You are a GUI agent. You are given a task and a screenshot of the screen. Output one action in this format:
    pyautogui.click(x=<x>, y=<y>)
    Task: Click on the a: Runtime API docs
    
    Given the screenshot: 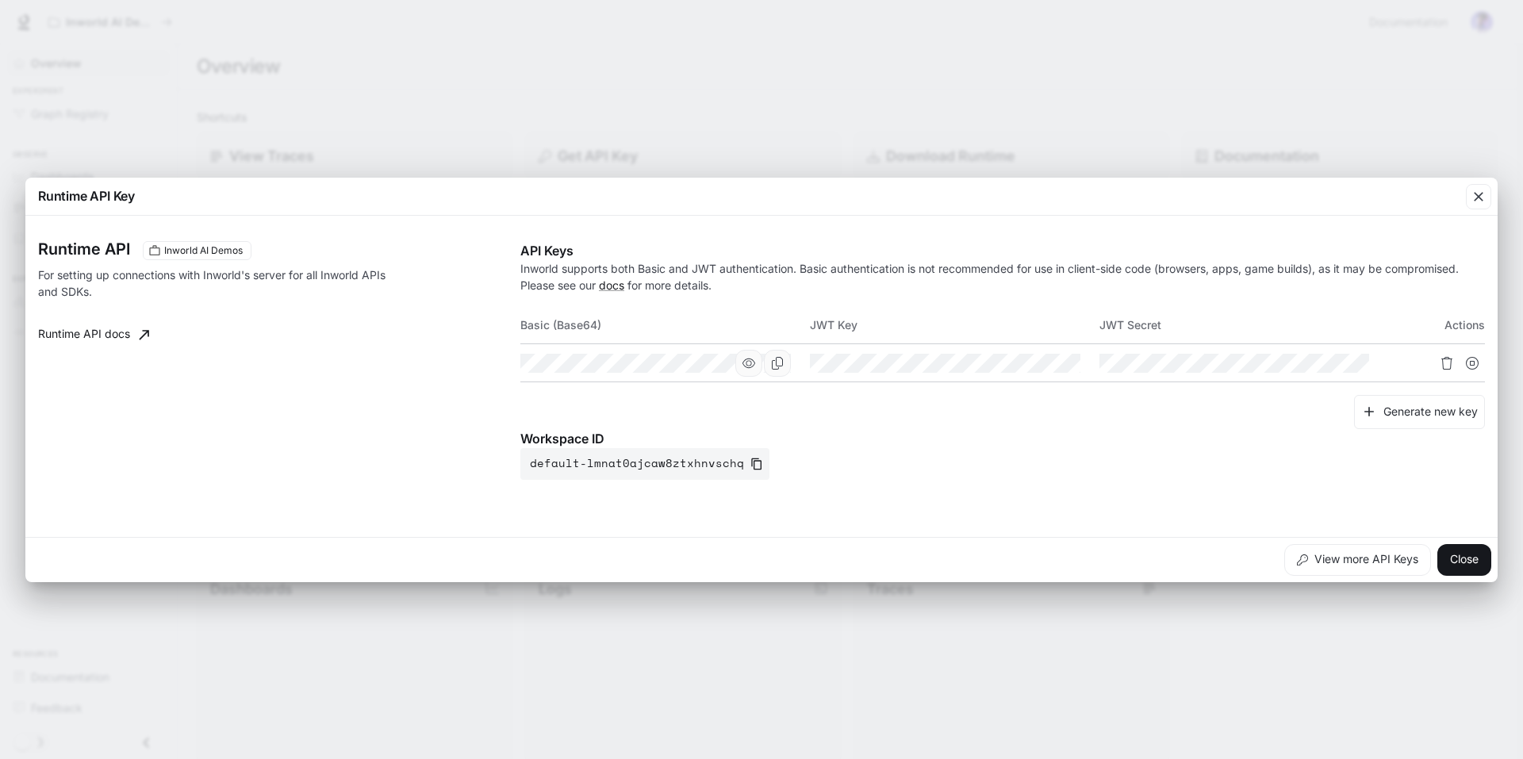 What is the action you would take?
    pyautogui.click(x=94, y=335)
    